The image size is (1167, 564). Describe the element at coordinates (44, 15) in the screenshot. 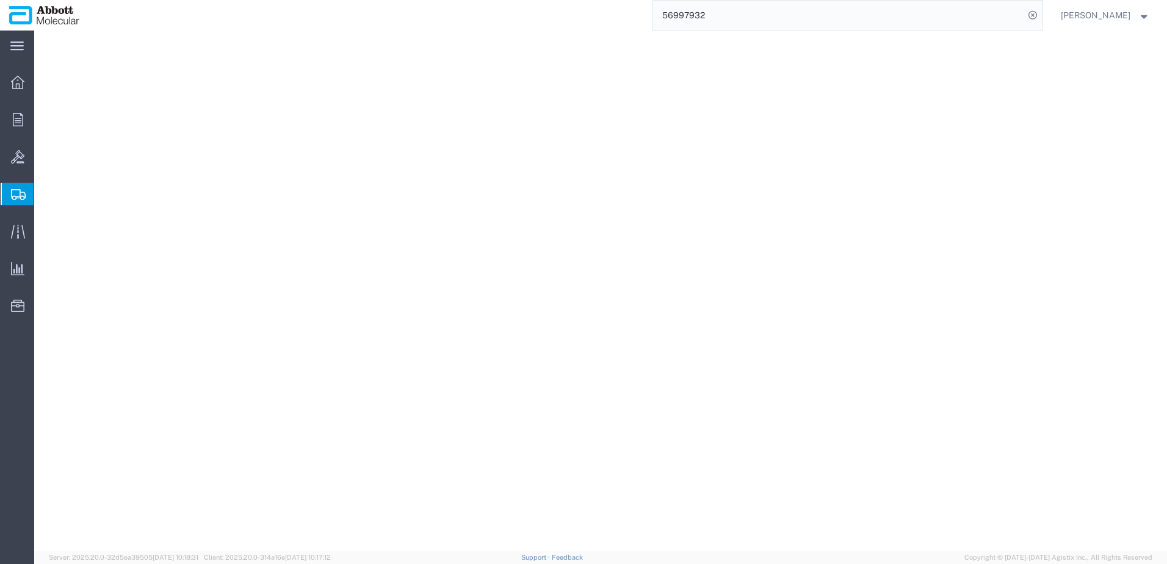

I see `img: logo` at that location.